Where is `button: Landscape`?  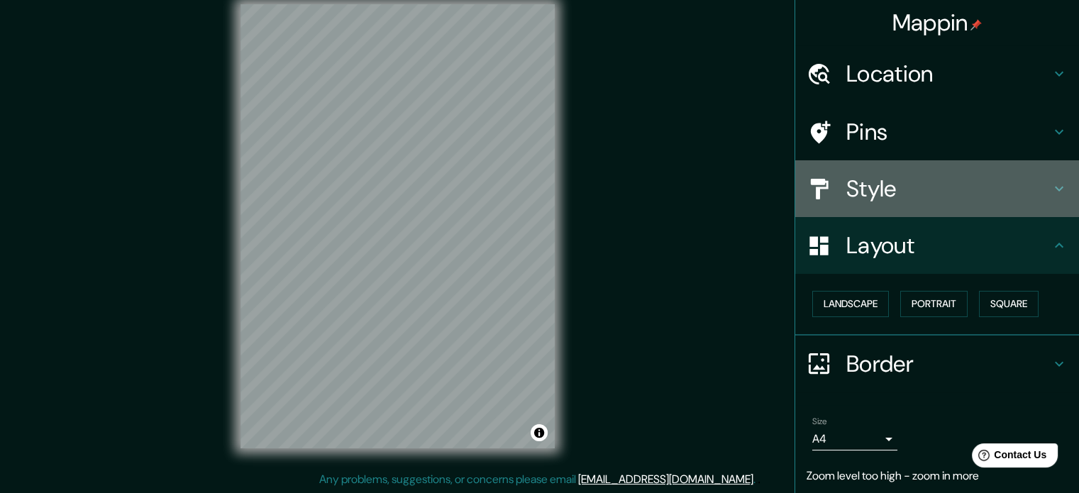 button: Landscape is located at coordinates (851, 304).